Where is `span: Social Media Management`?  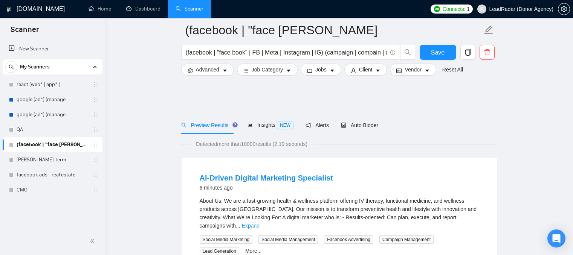
span: Social Media Management is located at coordinates (288, 240).